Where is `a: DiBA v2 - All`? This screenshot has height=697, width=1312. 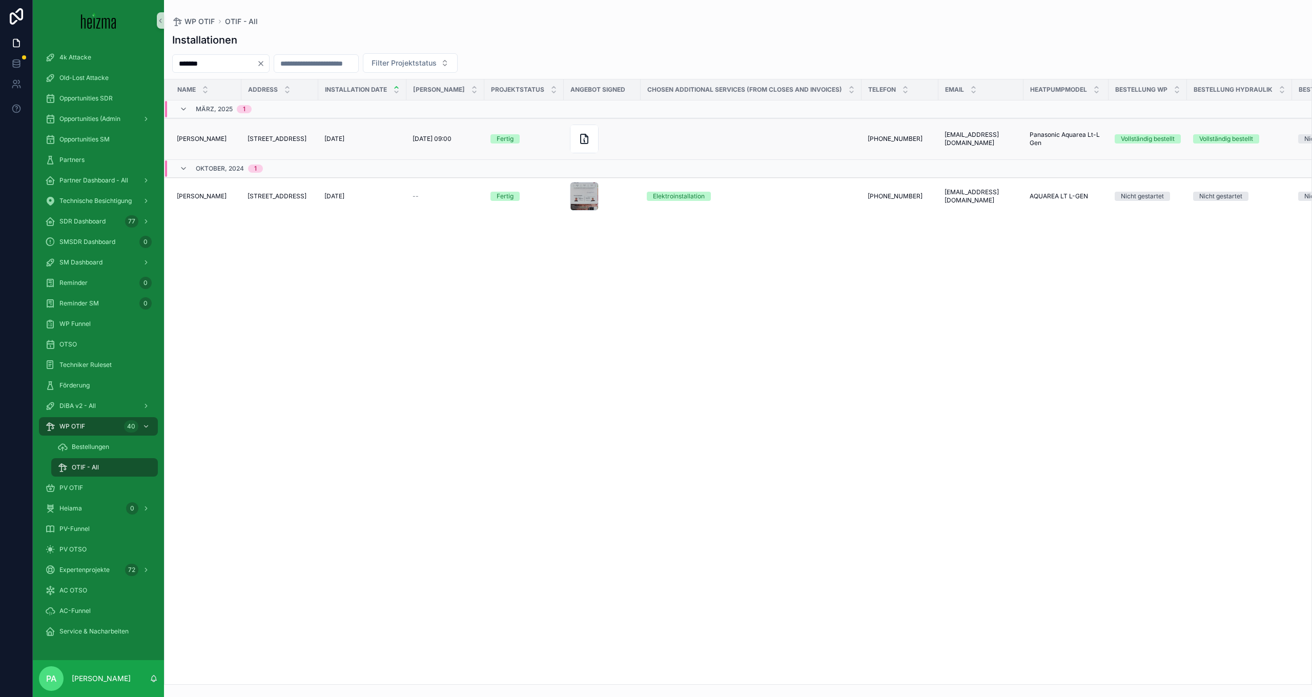
a: DiBA v2 - All is located at coordinates (98, 406).